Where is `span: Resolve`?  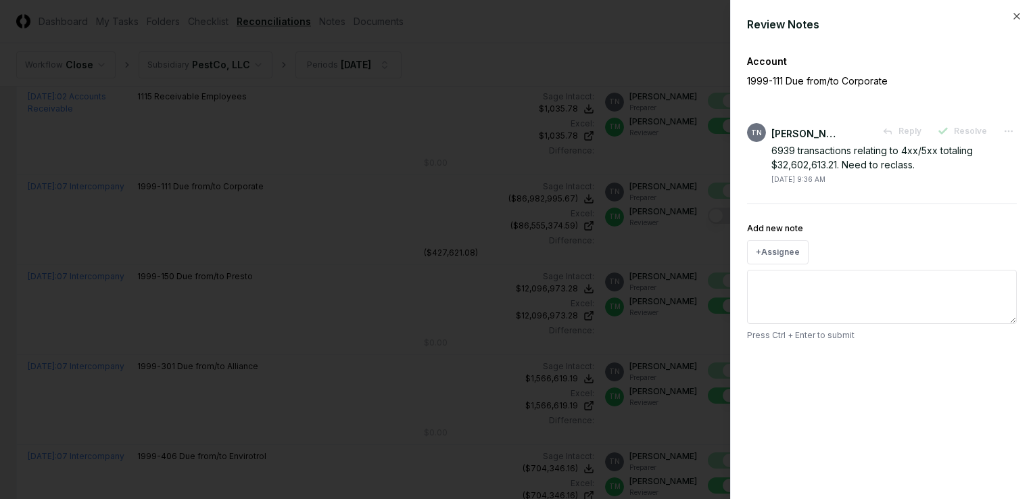 span: Resolve is located at coordinates (970, 131).